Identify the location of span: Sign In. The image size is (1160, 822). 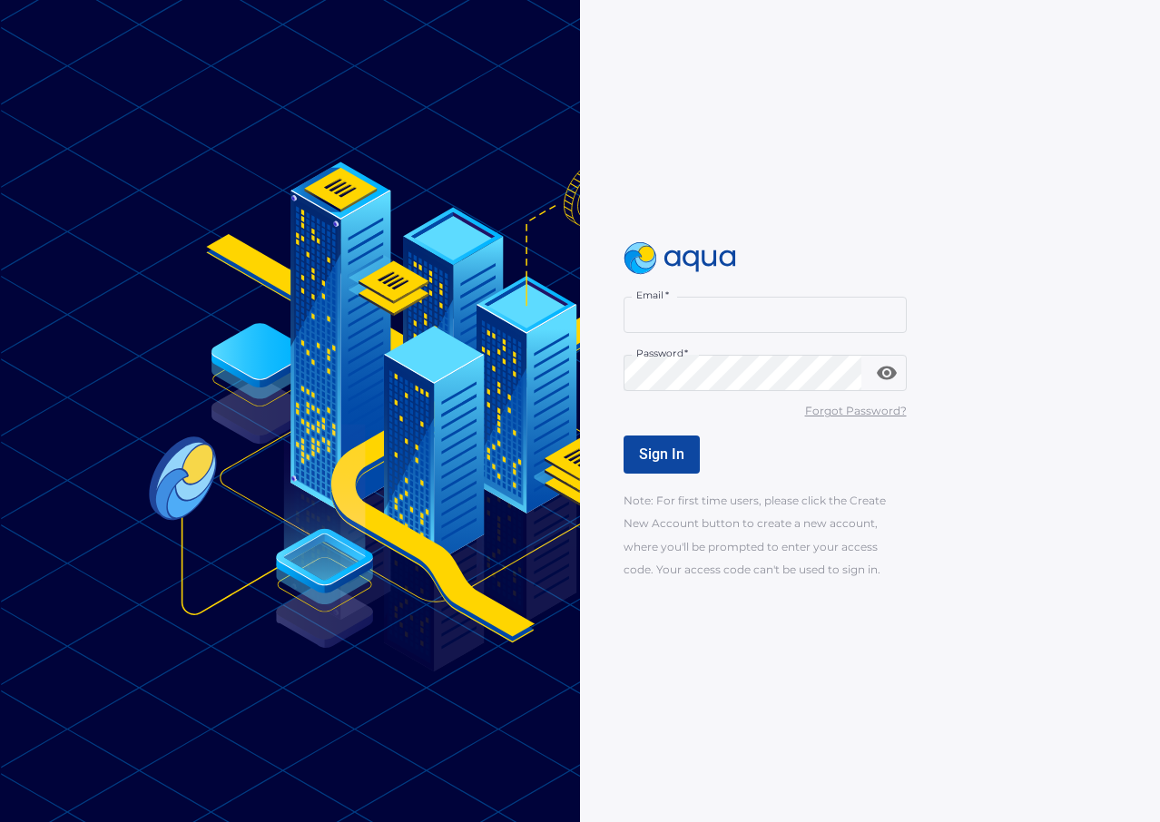
(662, 454).